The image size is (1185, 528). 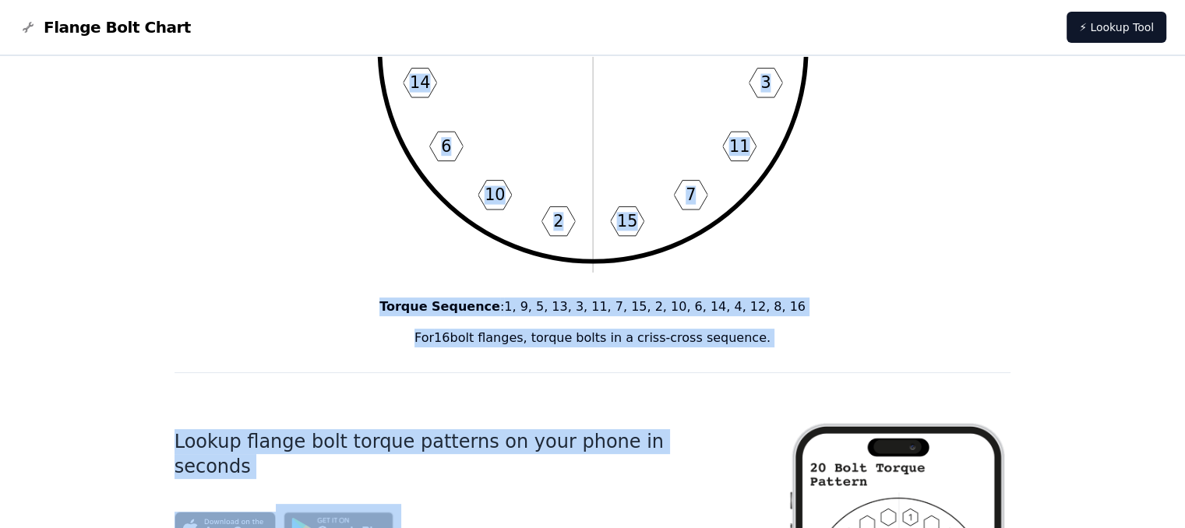 I want to click on text: 11, so click(x=739, y=146).